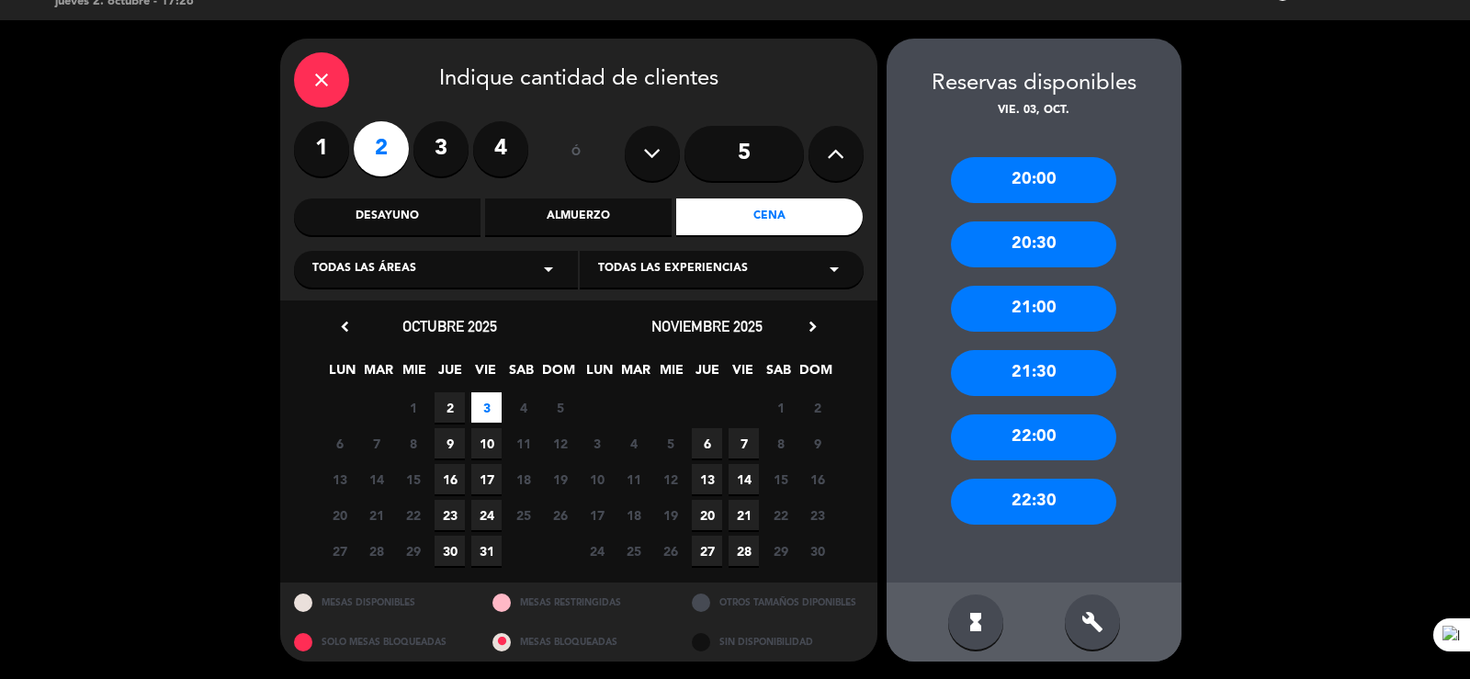 The image size is (1470, 679). What do you see at coordinates (777, 641) in the screenshot?
I see `div: SIN DISPONIBILIDAD` at bounding box center [777, 641].